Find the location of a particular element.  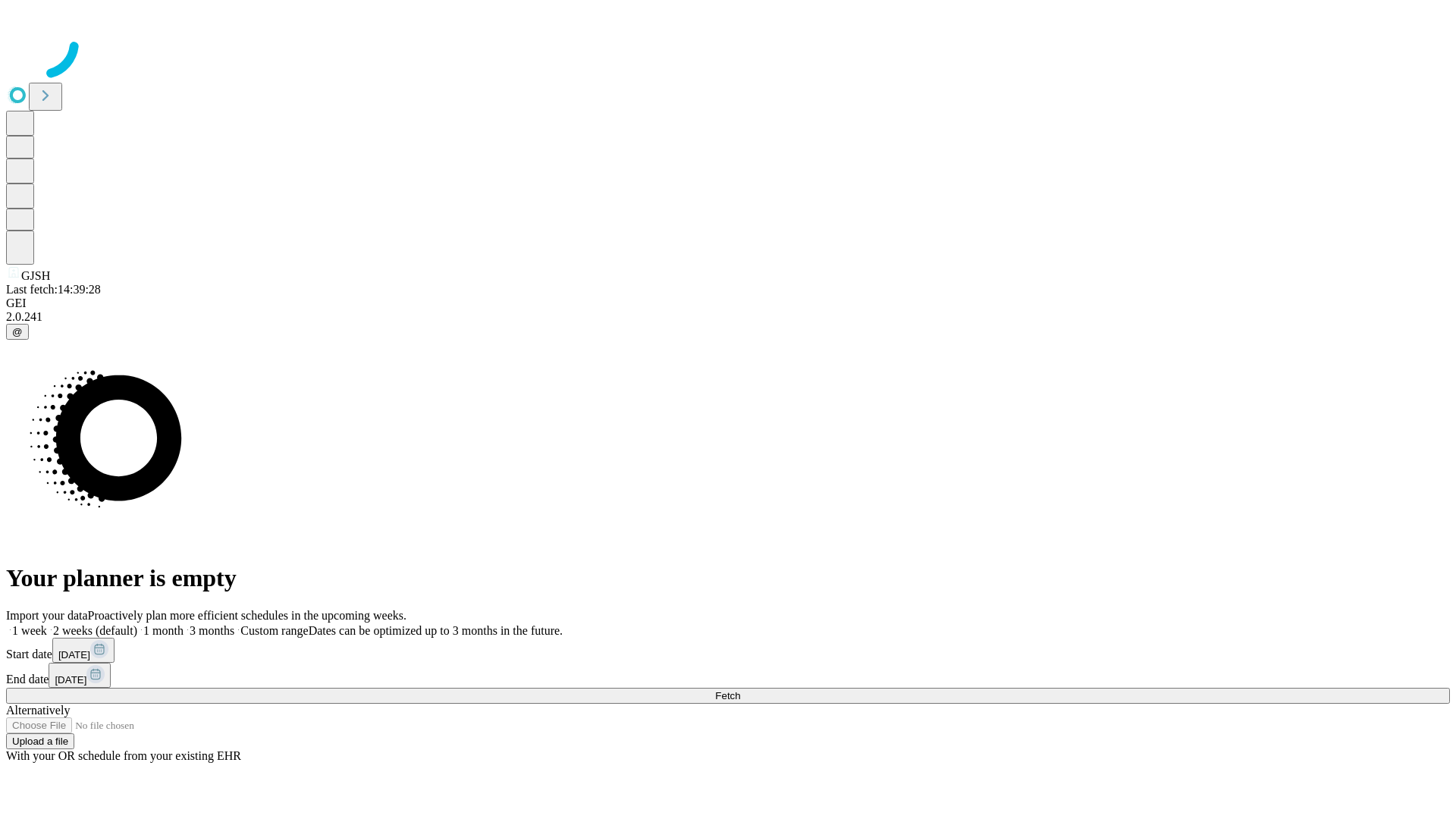

button: Fetch is located at coordinates (728, 695).